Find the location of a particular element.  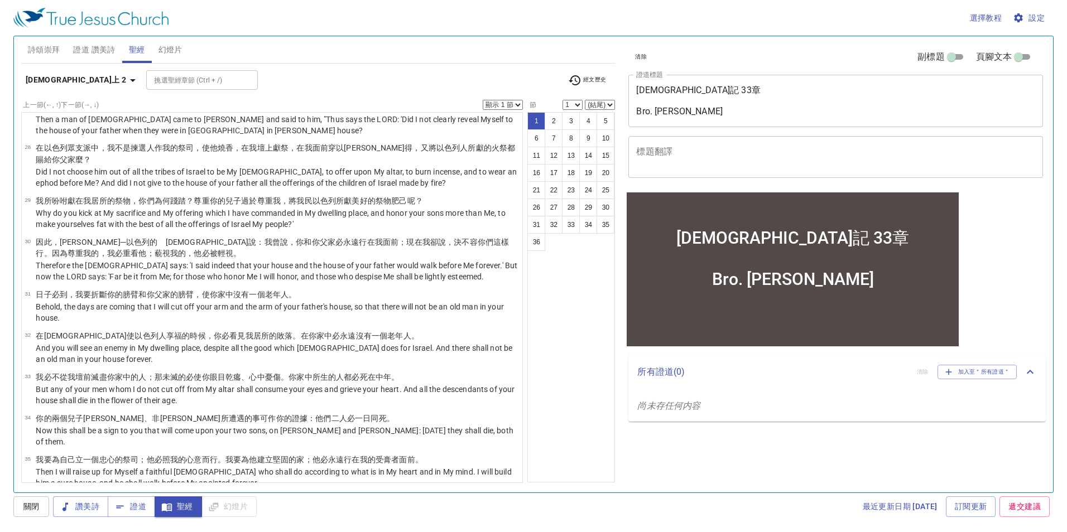

wh5027: 我居所 is located at coordinates (332, 336).